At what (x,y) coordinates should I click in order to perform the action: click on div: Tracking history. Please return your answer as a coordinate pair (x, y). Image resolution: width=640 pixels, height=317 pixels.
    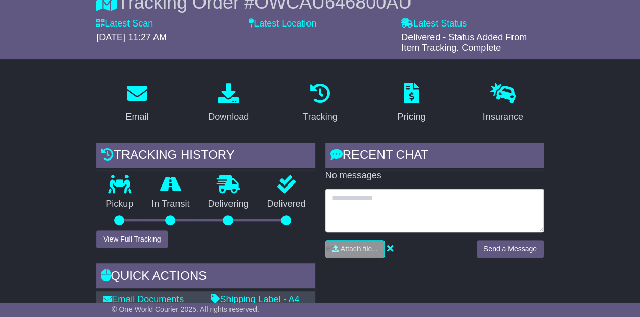
    Looking at the image, I should click on (205, 156).